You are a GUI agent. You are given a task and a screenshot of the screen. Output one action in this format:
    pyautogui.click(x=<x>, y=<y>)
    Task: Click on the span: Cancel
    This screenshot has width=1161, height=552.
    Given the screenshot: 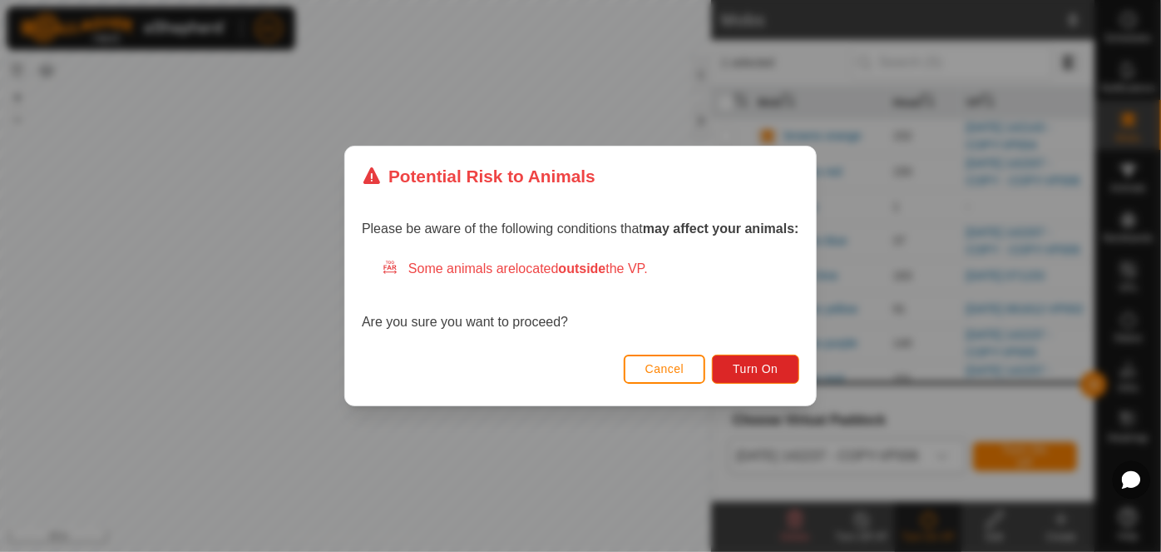 What is the action you would take?
    pyautogui.click(x=665, y=369)
    